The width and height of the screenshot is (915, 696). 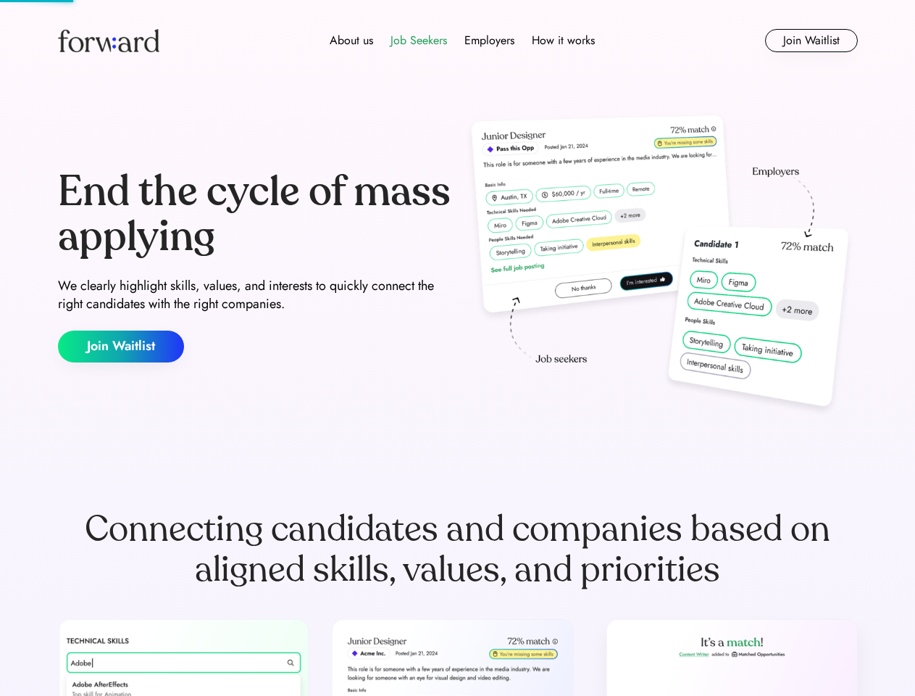 What do you see at coordinates (419, 41) in the screenshot?
I see `div: Job Seekers` at bounding box center [419, 41].